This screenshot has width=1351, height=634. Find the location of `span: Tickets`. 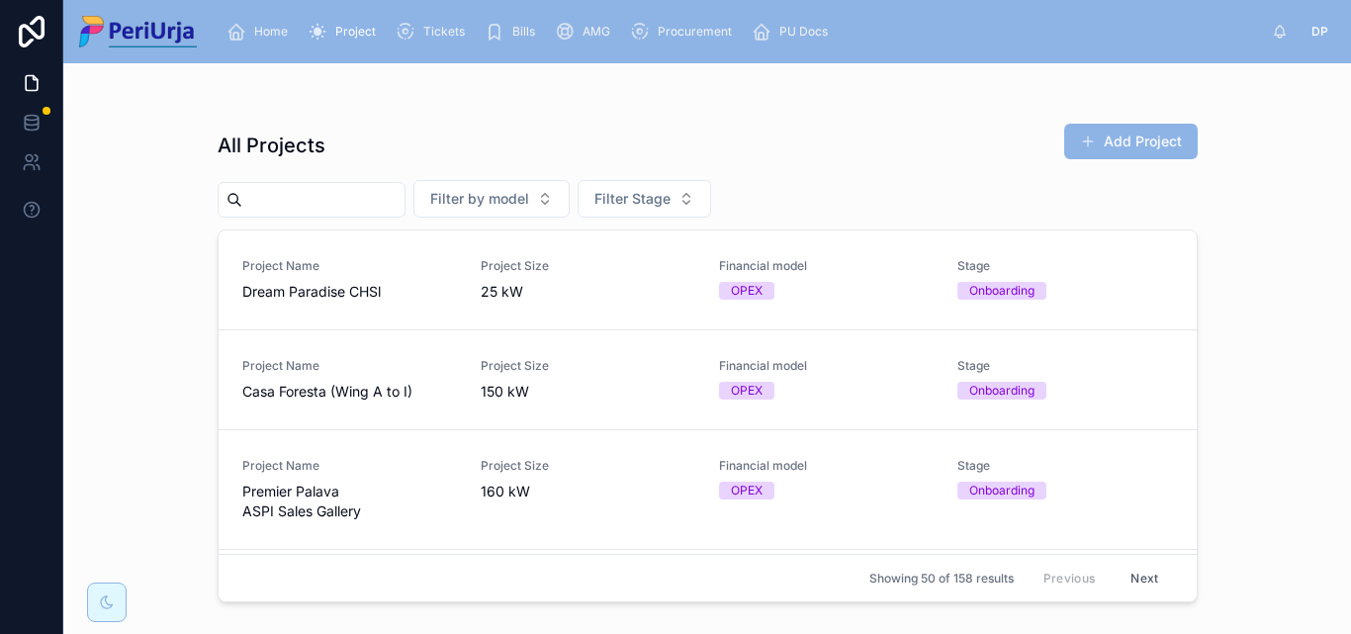

span: Tickets is located at coordinates (444, 32).